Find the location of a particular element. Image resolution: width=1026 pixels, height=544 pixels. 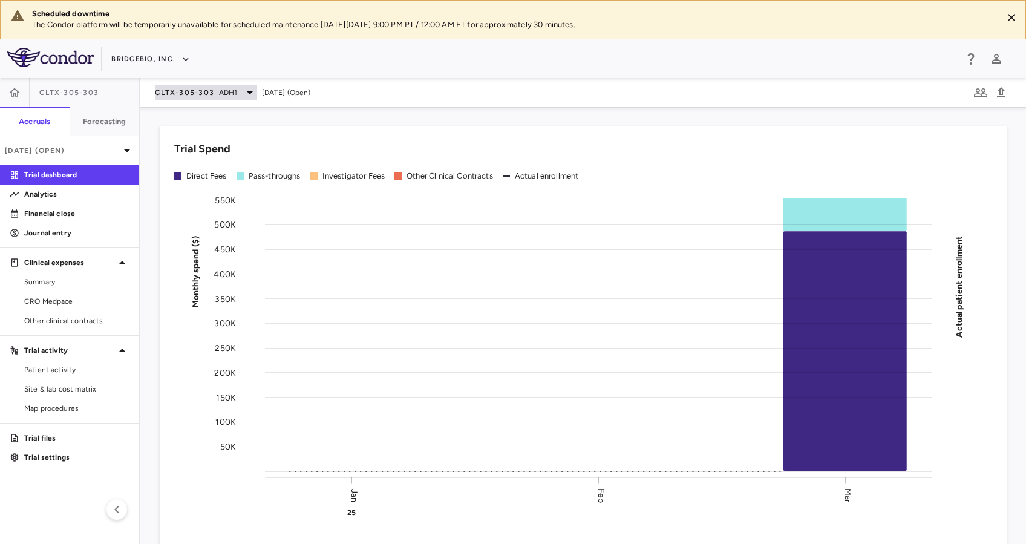

p: Journal entry is located at coordinates (77, 233).